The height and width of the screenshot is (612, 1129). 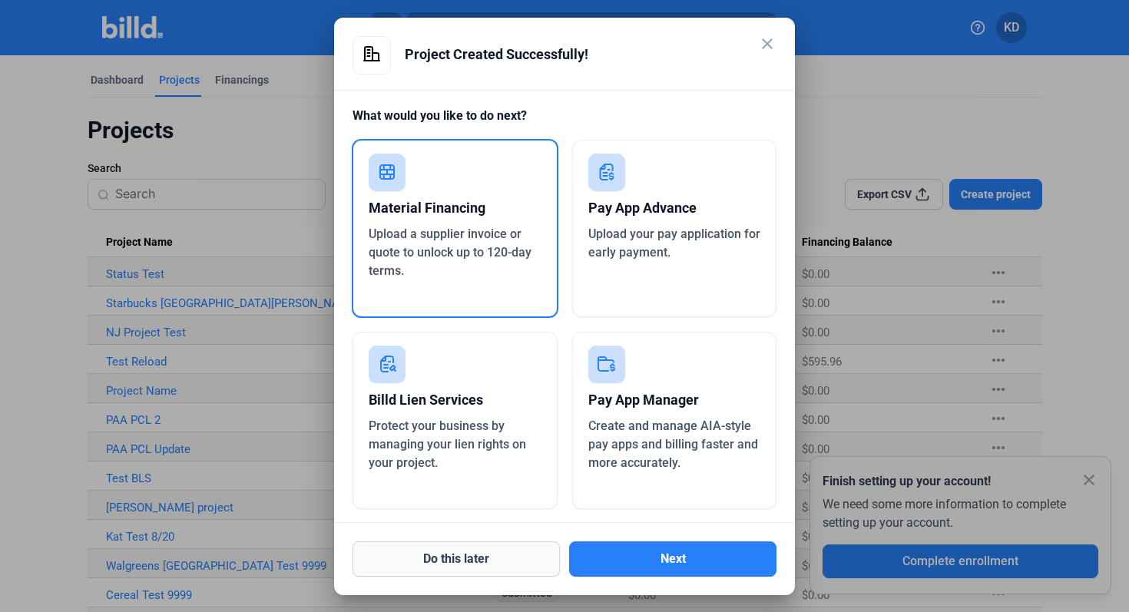 What do you see at coordinates (450, 252) in the screenshot?
I see `span: Upload a supplier invoice or quote to unlock up to 120-day terms.` at bounding box center [450, 252].